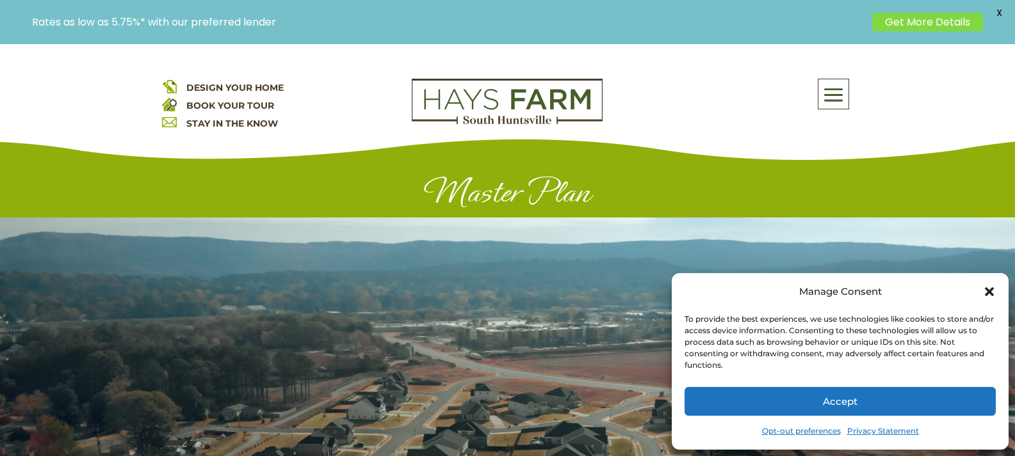  Describe the element at coordinates (927, 22) in the screenshot. I see `a: Get More Details` at that location.